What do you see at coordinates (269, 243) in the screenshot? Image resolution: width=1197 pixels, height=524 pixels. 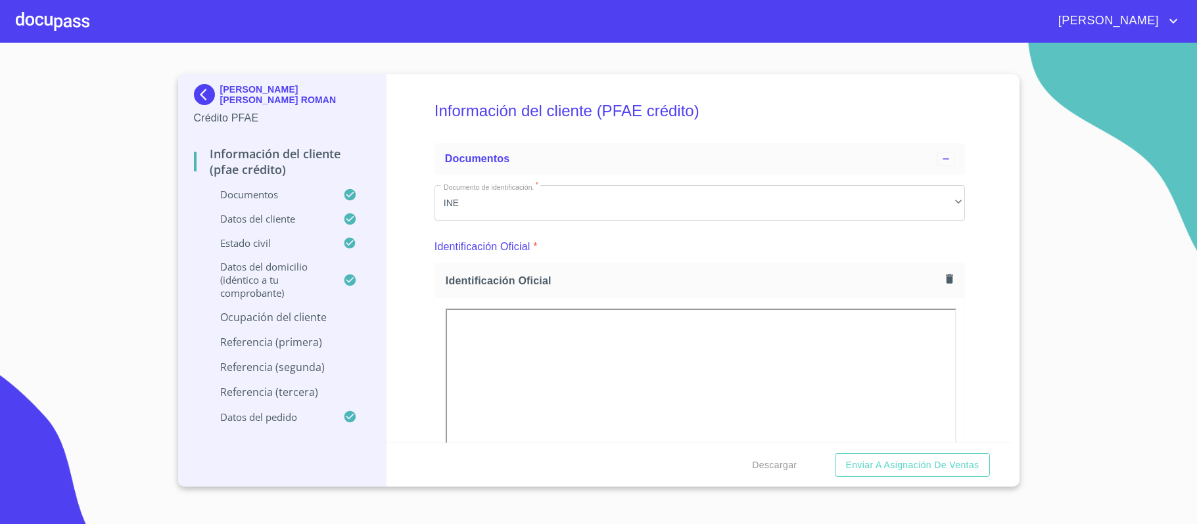 I see `p: Estado Civil` at bounding box center [269, 243].